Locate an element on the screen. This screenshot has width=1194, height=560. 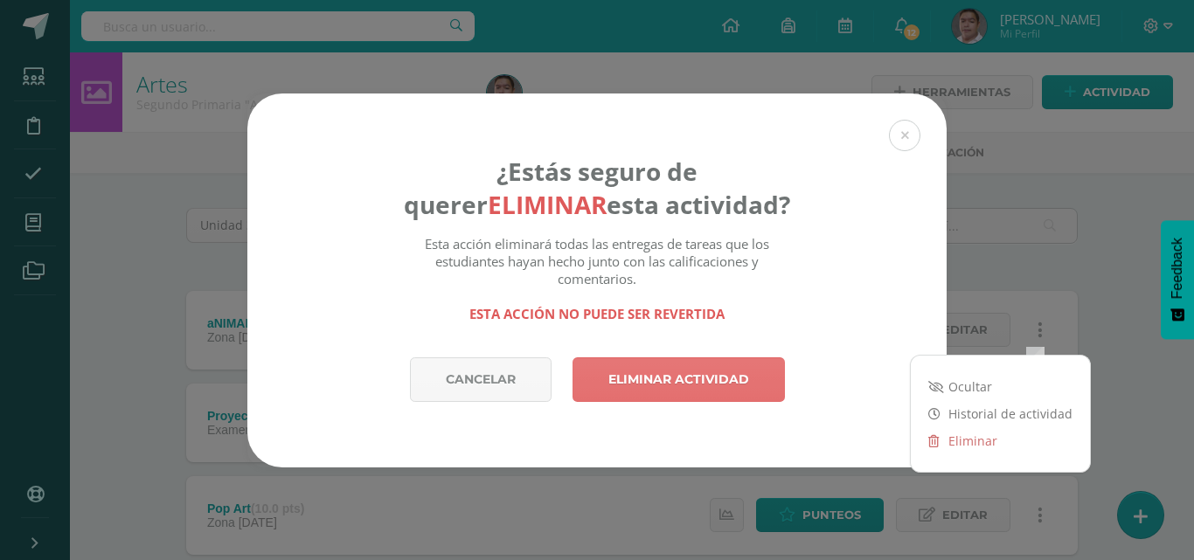
strong: eliminar is located at coordinates (547, 205).